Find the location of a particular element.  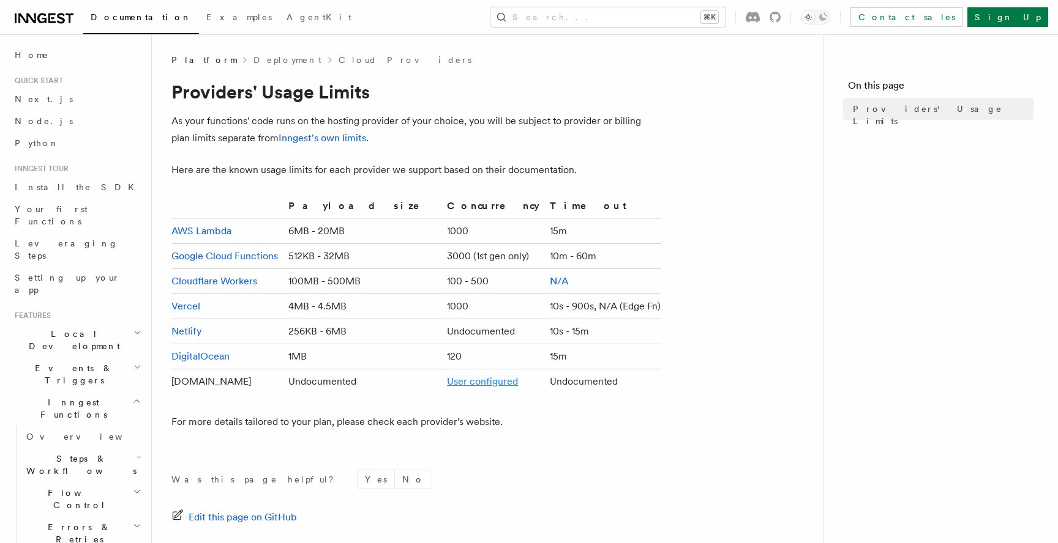

a: AWS Lambda is located at coordinates (201, 231).